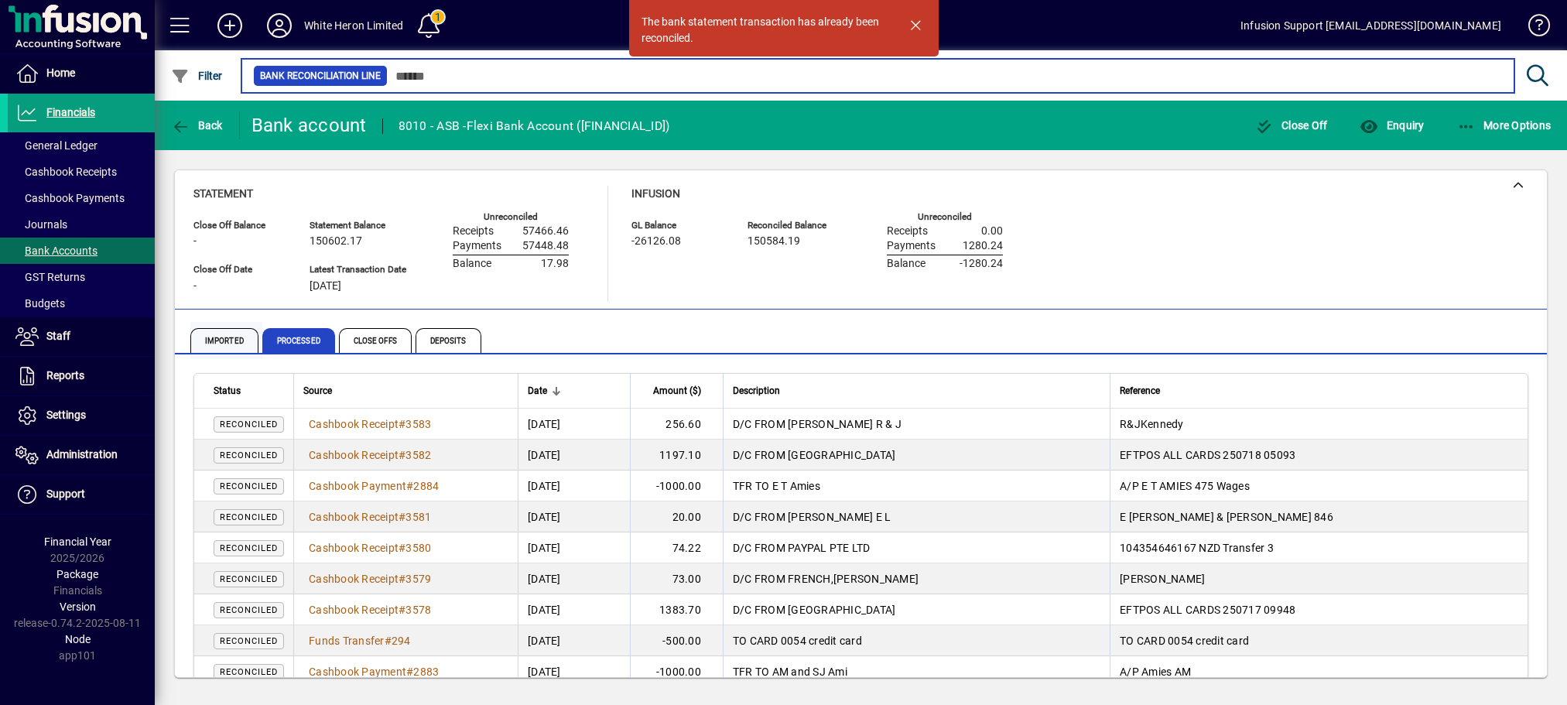  I want to click on span: Budgets, so click(40, 303).